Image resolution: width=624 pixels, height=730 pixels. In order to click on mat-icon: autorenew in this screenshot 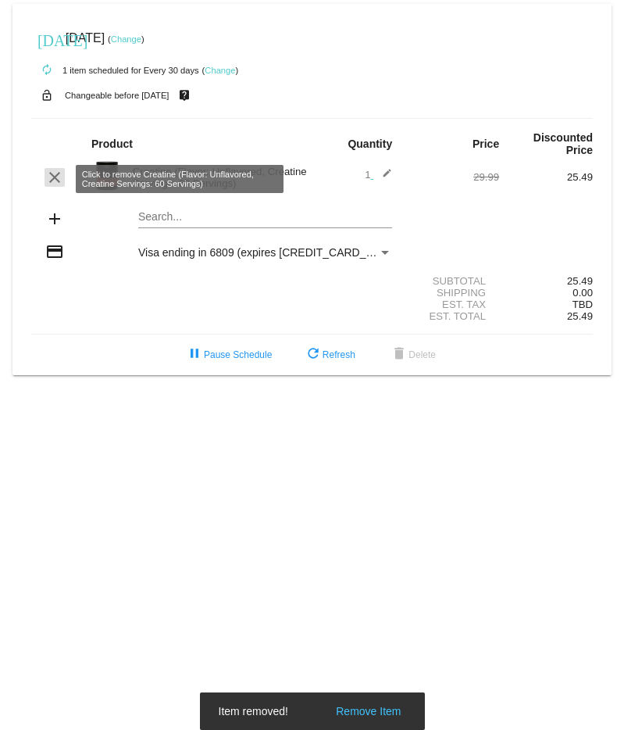, I will do `click(47, 70)`.